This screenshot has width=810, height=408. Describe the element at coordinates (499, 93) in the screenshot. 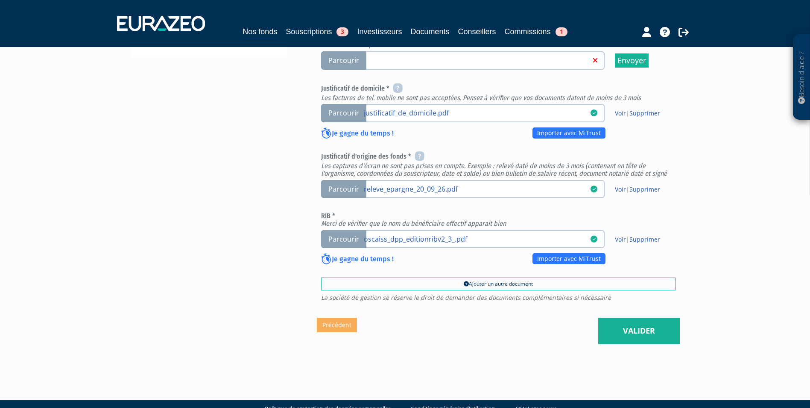

I see `h6: Justificatif de domicile *` at that location.